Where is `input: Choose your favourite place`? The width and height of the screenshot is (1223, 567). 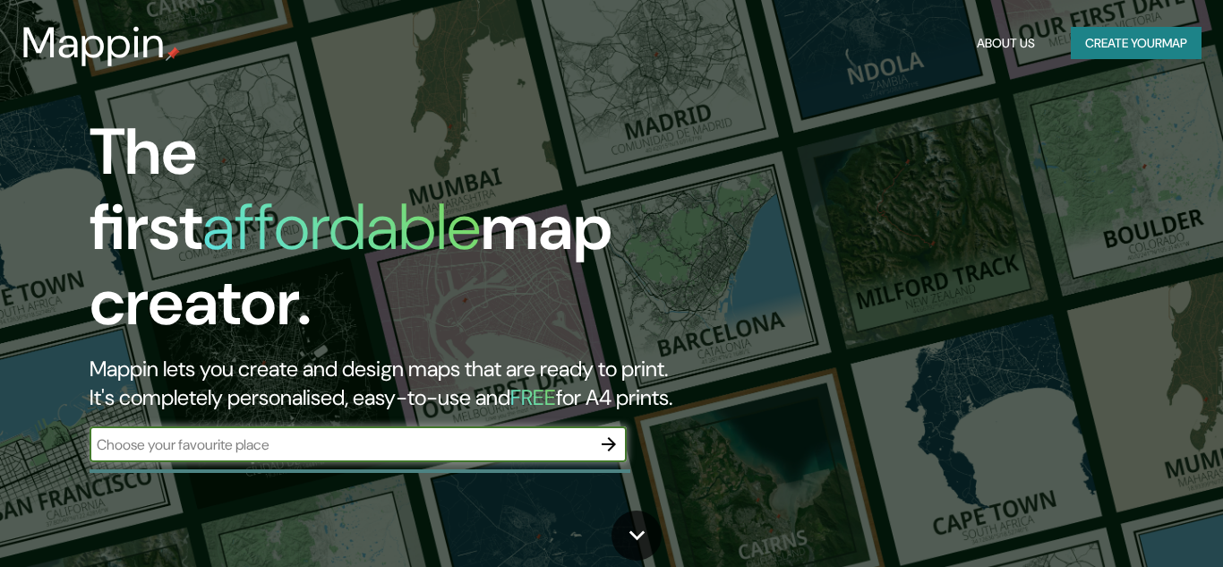 input: Choose your favourite place is located at coordinates (340, 444).